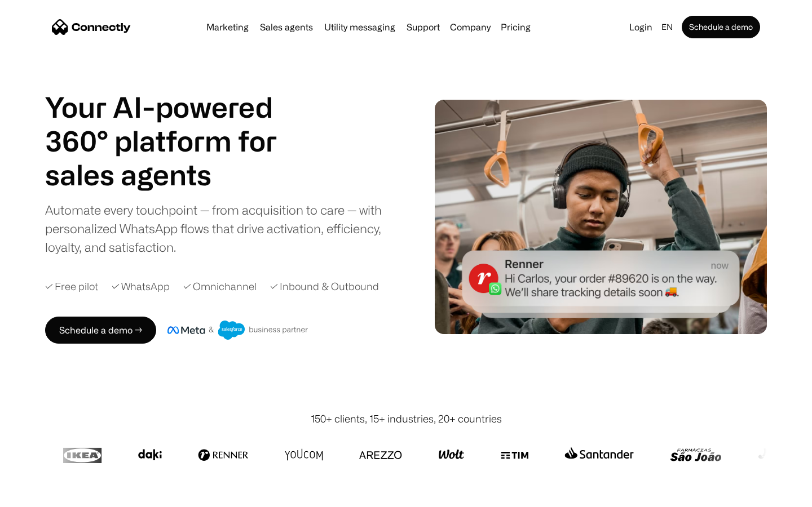  Describe the element at coordinates (140, 286) in the screenshot. I see `div: ✓ WhatsApp` at that location.